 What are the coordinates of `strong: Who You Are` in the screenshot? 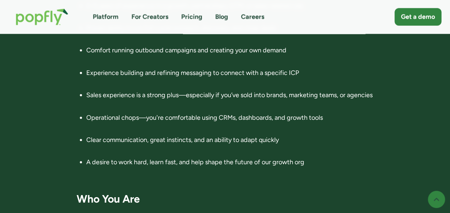 It's located at (108, 199).